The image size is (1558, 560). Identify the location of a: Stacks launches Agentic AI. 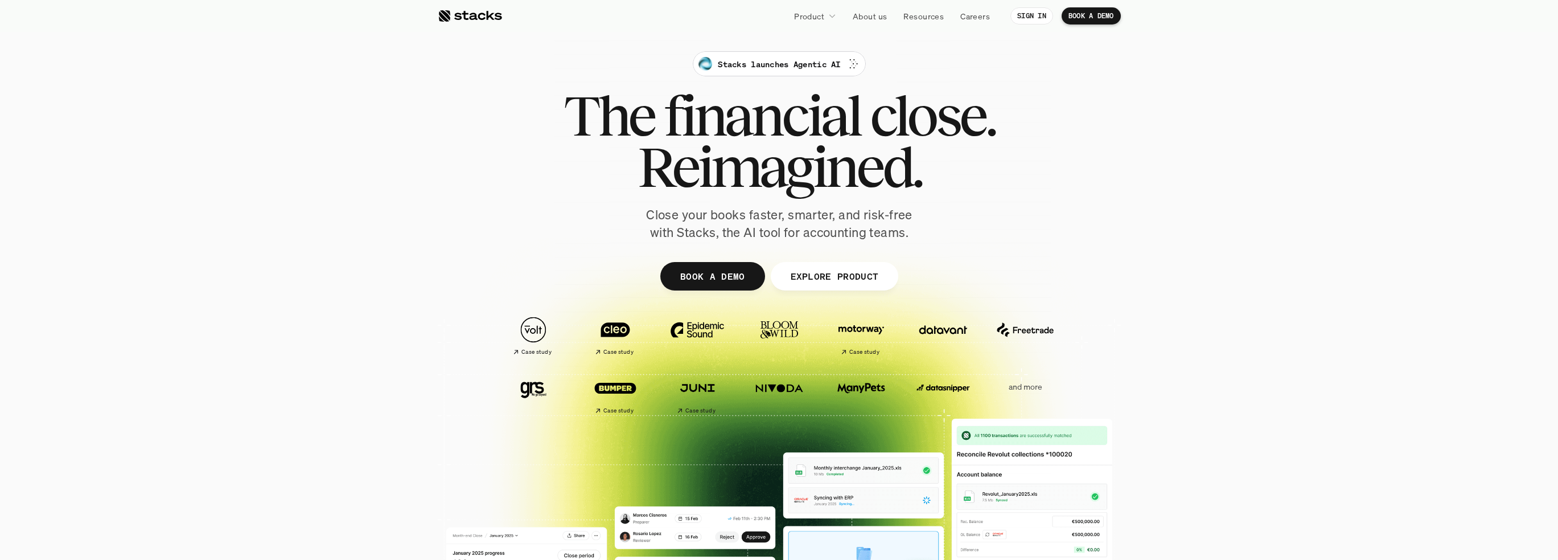
(779, 64).